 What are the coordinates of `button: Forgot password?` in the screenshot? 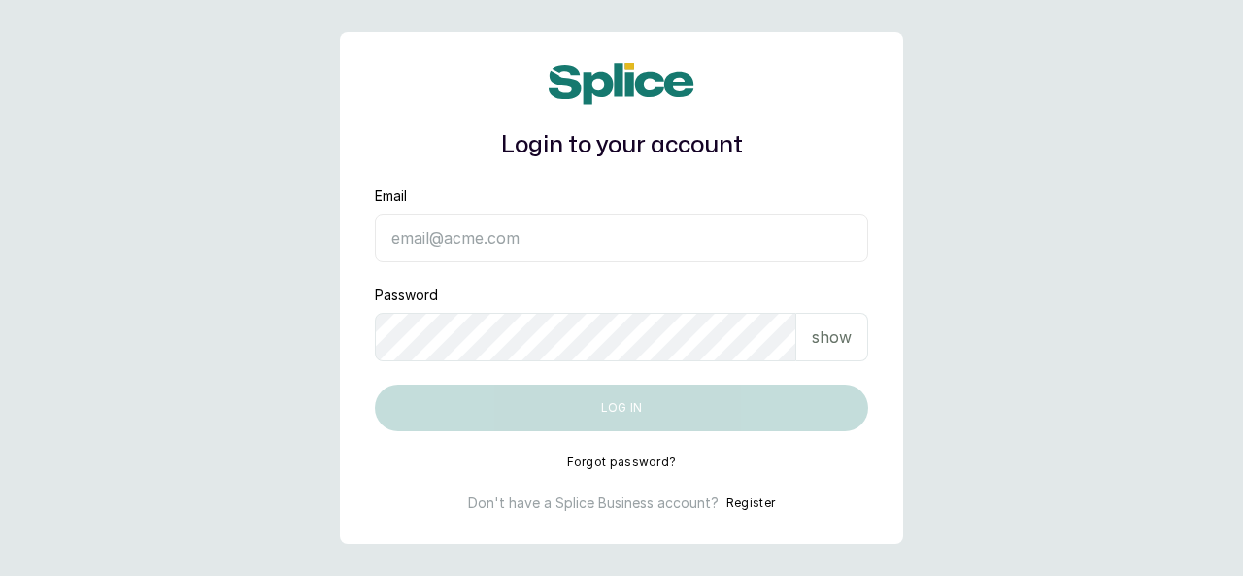 It's located at (622, 462).